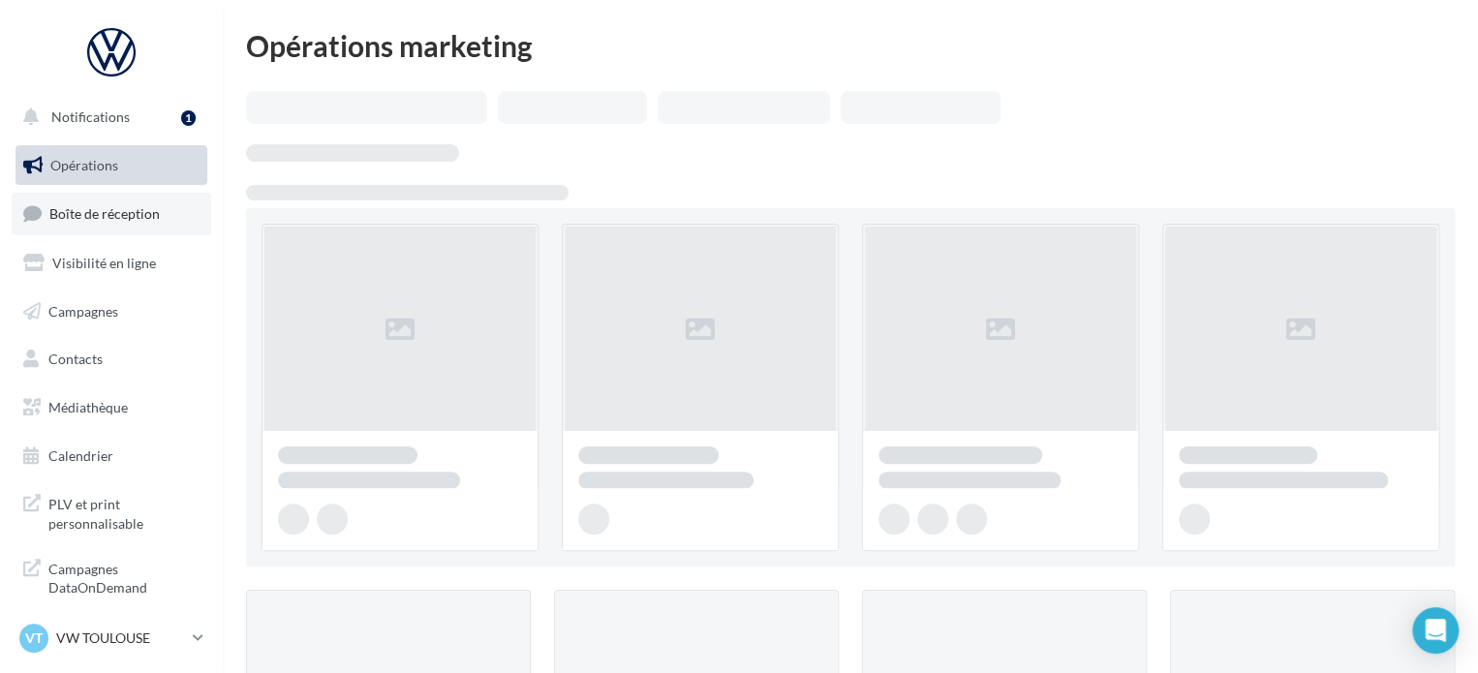 The width and height of the screenshot is (1478, 673). What do you see at coordinates (111, 359) in the screenshot?
I see `a: Contacts` at bounding box center [111, 359].